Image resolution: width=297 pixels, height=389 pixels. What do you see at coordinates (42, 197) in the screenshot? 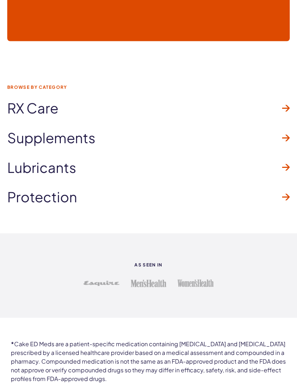
I see `span: Protection` at bounding box center [42, 197].